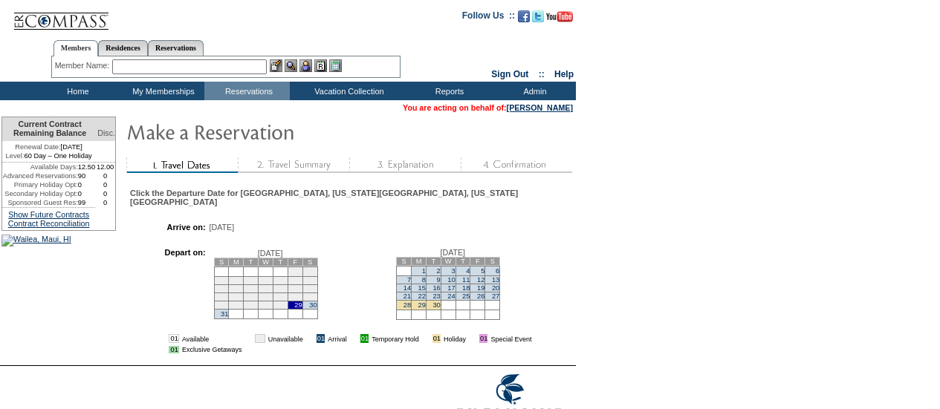 The image size is (940, 409). Describe the element at coordinates (182, 165) in the screenshot. I see `img: step1_state2.gif` at that location.